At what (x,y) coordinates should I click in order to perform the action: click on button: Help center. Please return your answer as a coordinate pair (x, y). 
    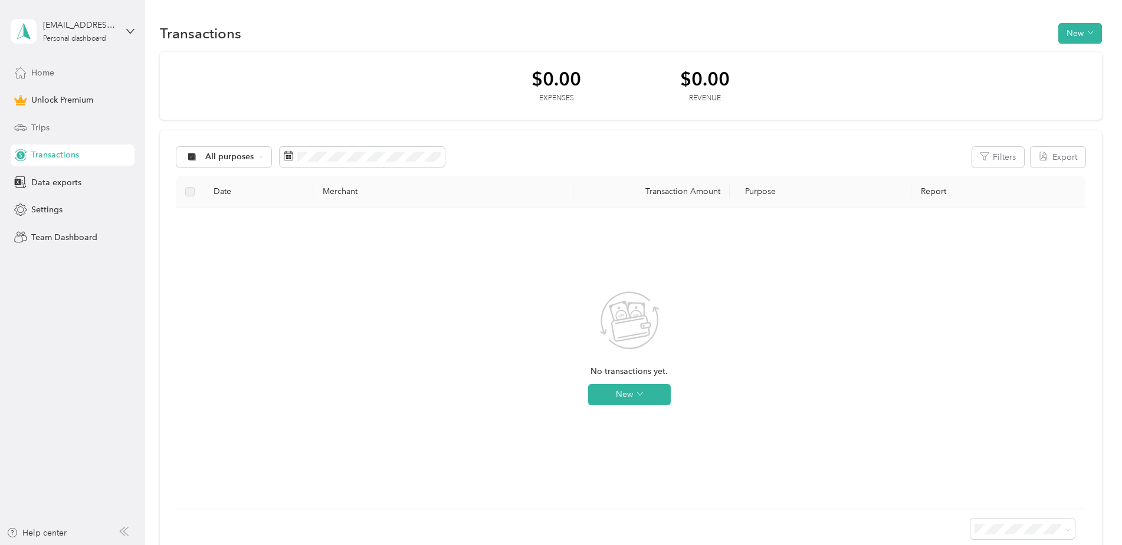
    Looking at the image, I should click on (37, 533).